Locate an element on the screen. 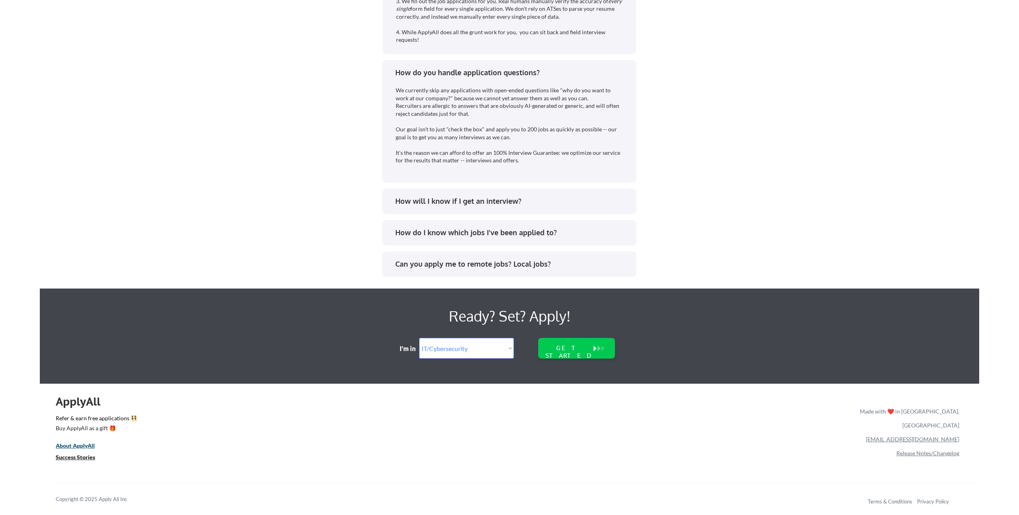 The height and width of the screenshot is (515, 1019). div: I'm in is located at coordinates (410, 349).